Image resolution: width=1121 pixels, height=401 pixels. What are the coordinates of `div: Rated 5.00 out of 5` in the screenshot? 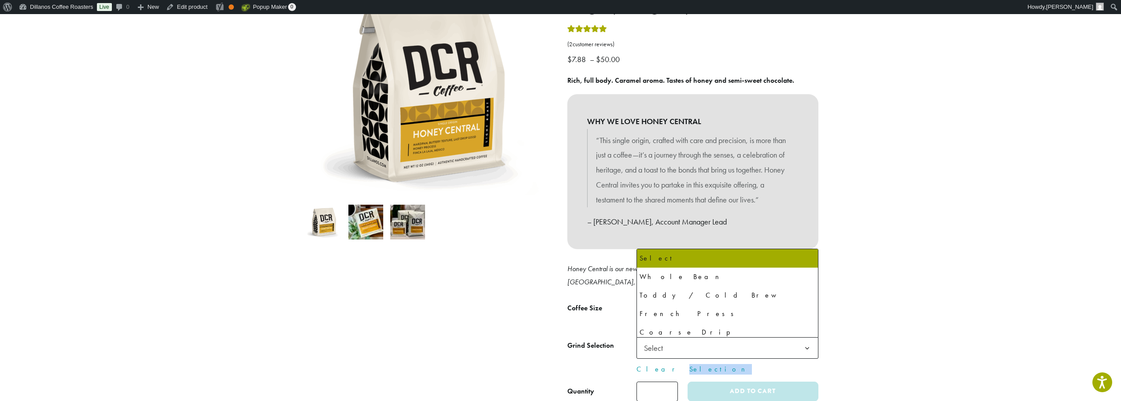 It's located at (587, 30).